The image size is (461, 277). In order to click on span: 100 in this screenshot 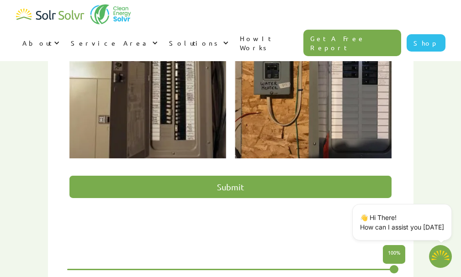, I will do `click(392, 252)`.